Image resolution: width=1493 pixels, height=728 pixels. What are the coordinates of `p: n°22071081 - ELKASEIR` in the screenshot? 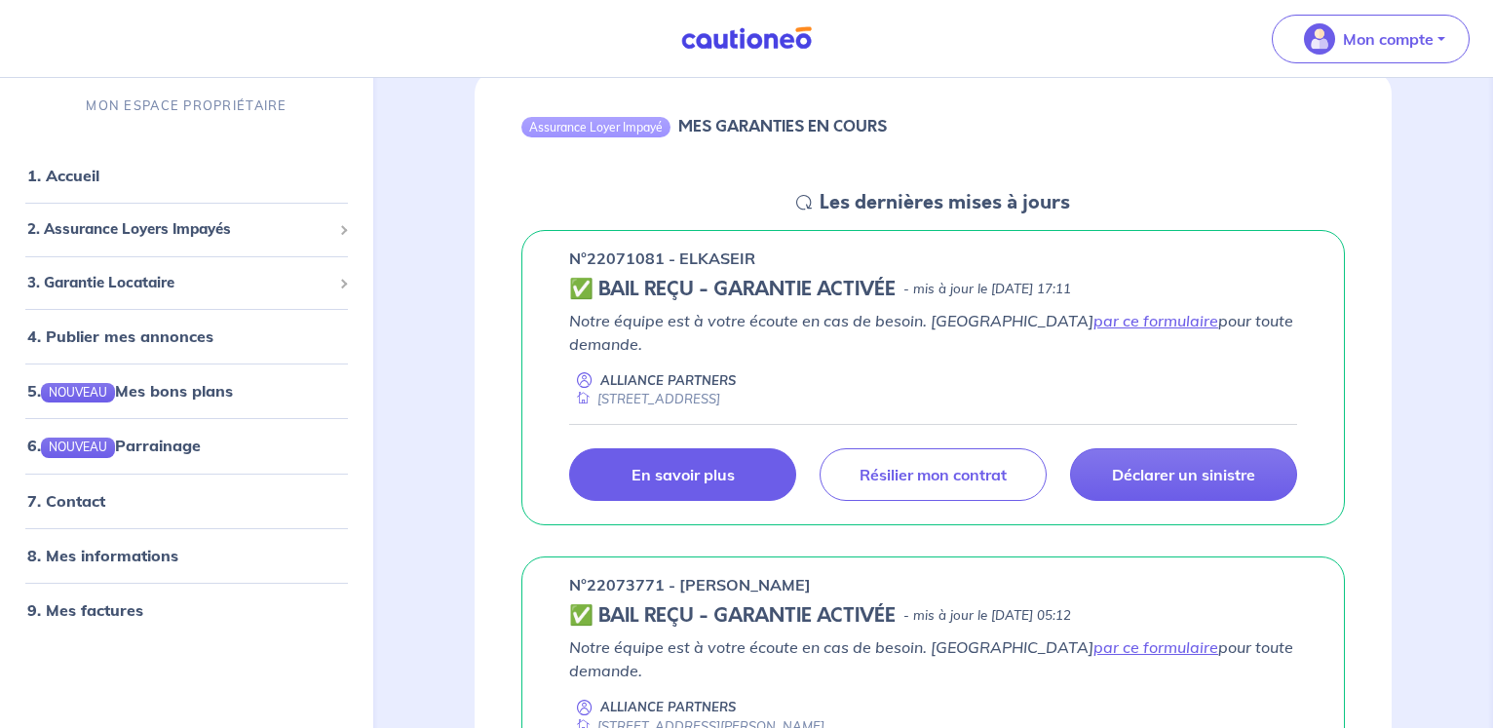 It's located at (662, 258).